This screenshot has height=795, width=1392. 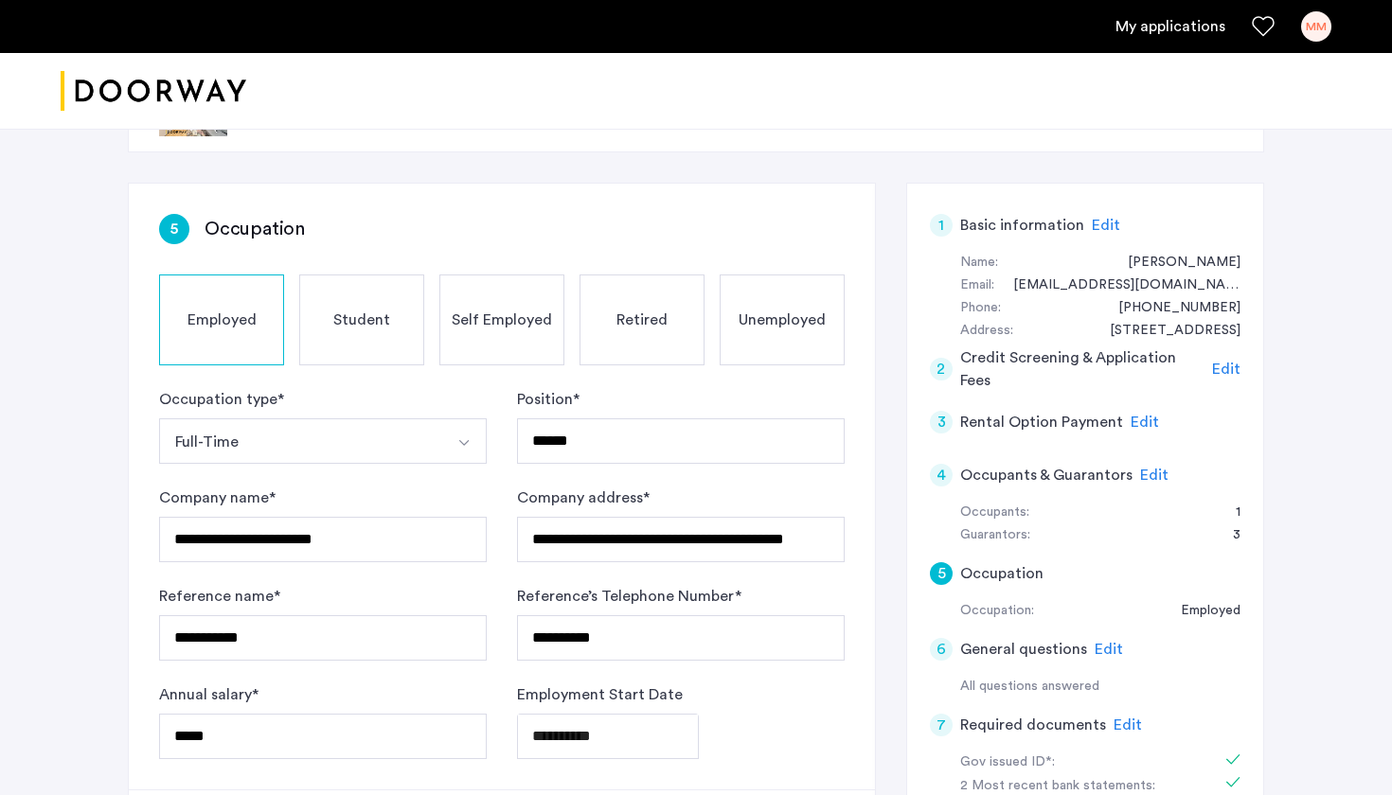 I want to click on a: Cazamio logo, so click(x=153, y=91).